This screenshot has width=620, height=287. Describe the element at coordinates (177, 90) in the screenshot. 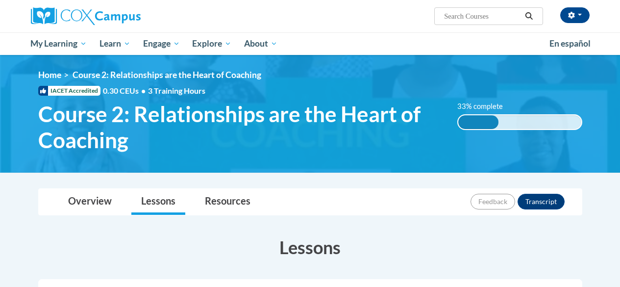

I see `span: 3 Training Hours` at that location.